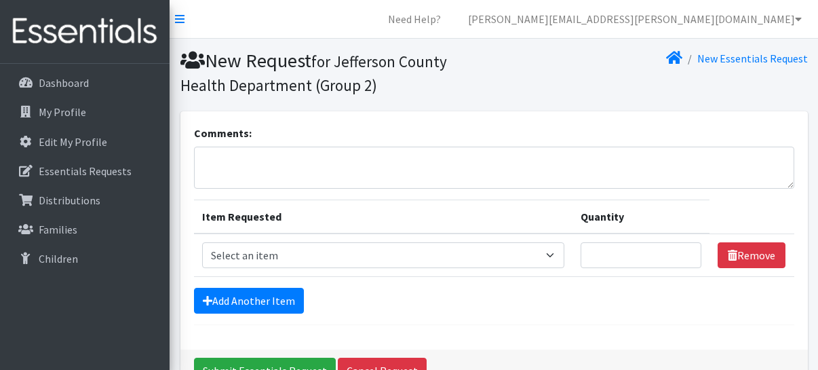 The height and width of the screenshot is (370, 818). What do you see at coordinates (73, 142) in the screenshot?
I see `p: Edit My Profile` at bounding box center [73, 142].